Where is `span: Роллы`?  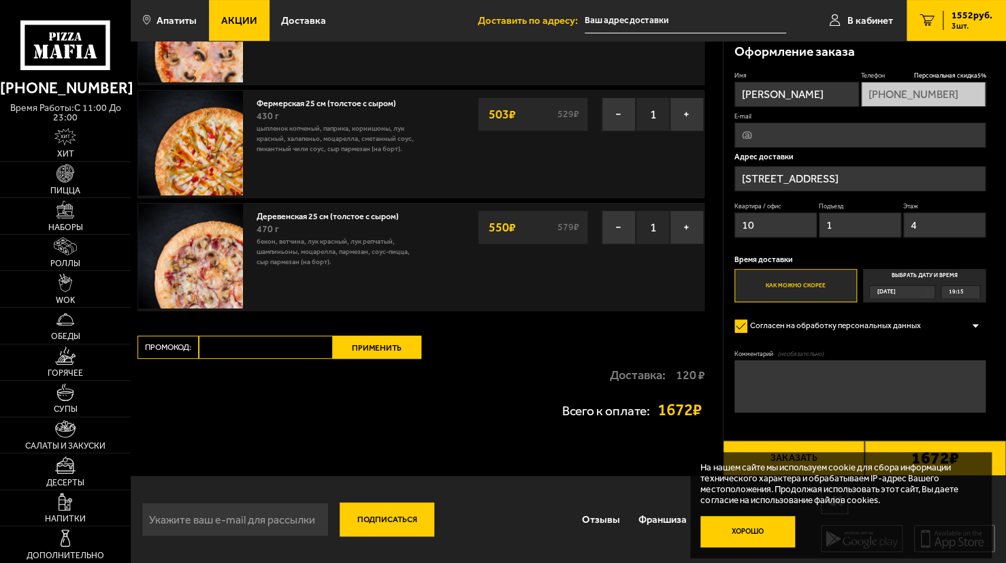 span: Роллы is located at coordinates (65, 263).